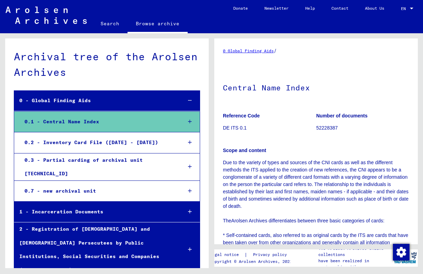 The image size is (423, 274). Describe the element at coordinates (356, 264) in the screenshot. I see `p: have been realized in partnership with` at that location.